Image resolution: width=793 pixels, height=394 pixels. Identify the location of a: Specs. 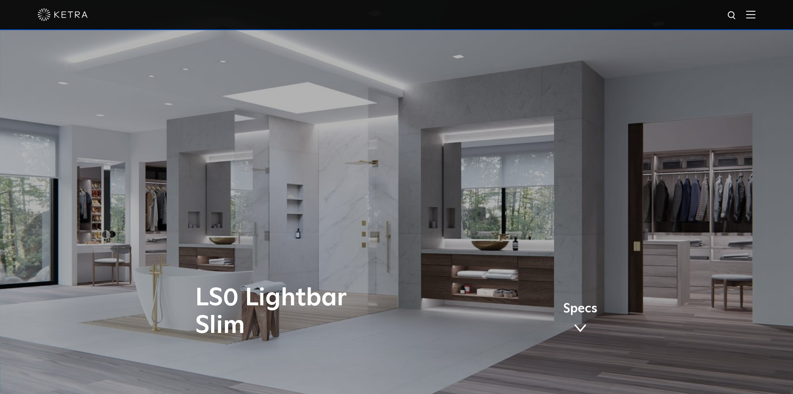
(580, 319).